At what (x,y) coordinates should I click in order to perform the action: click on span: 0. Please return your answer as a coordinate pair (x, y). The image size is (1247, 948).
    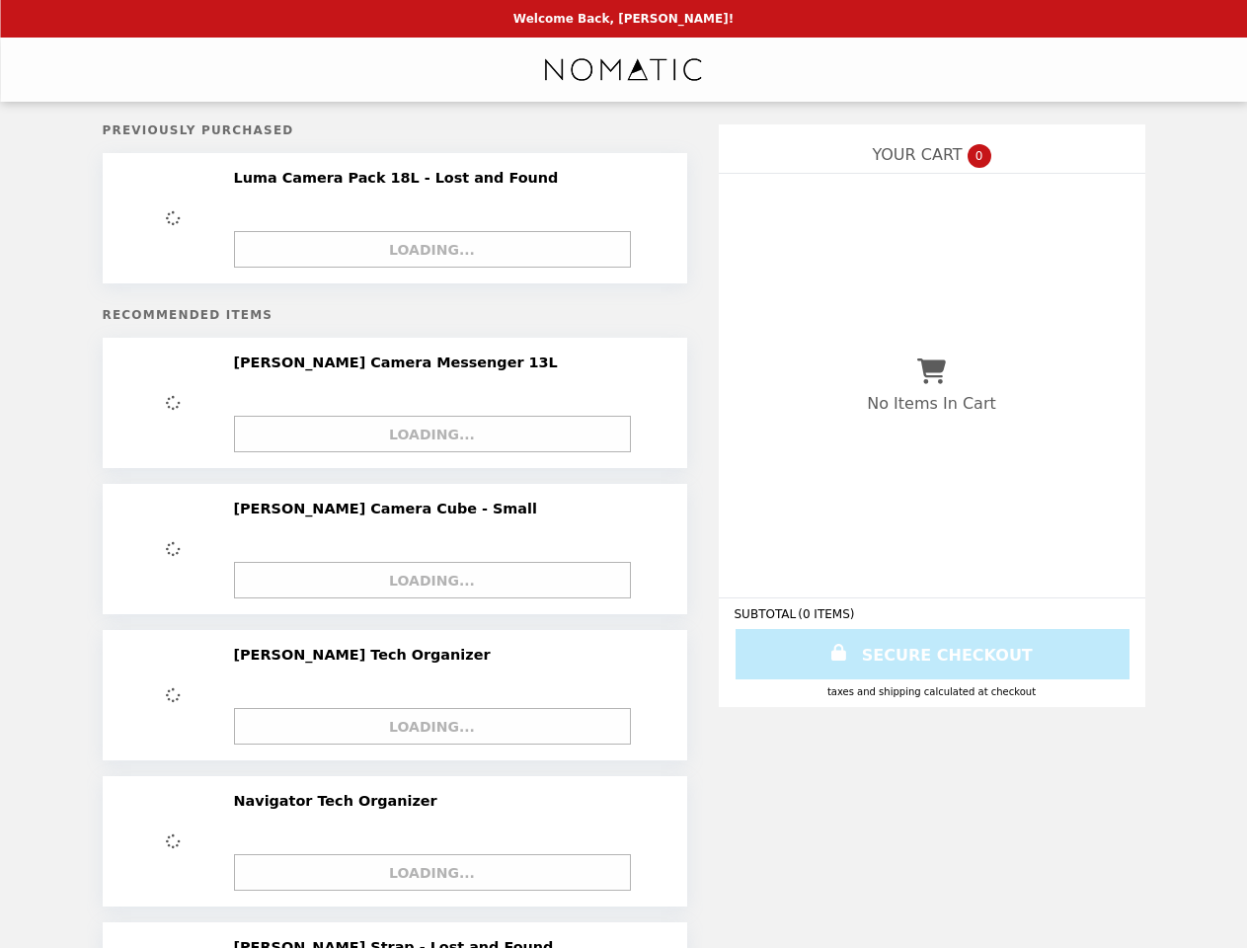
    Looking at the image, I should click on (980, 156).